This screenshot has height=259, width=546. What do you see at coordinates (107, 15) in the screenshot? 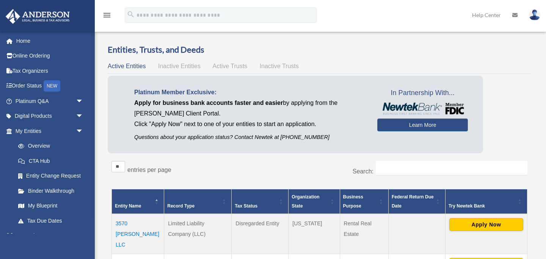
I see `i: menu` at bounding box center [107, 15].